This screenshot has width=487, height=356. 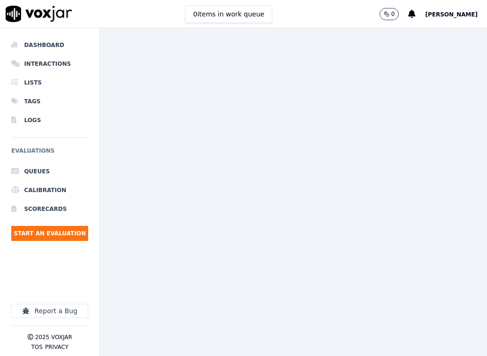 I want to click on img: voxjar logo, so click(x=39, y=14).